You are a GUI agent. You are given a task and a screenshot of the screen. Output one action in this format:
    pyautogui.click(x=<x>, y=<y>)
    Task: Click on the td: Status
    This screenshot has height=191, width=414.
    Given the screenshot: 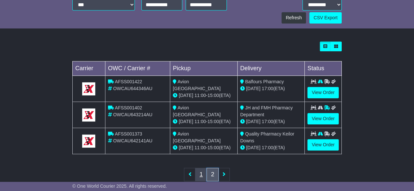 What is the action you would take?
    pyautogui.click(x=323, y=69)
    